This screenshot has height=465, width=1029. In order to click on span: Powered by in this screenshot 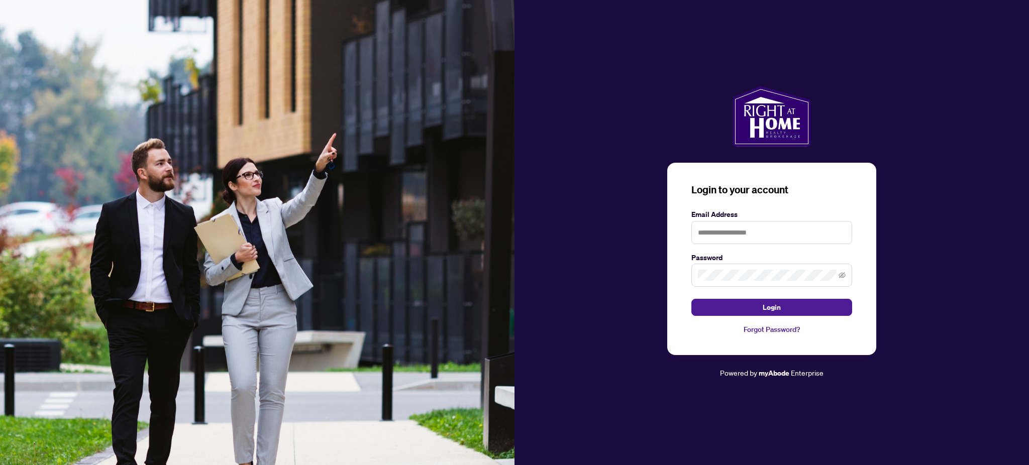, I will do `click(738, 373)`.